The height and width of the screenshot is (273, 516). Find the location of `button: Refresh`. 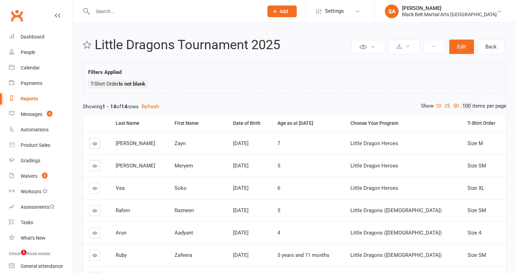

button: Refresh is located at coordinates (150, 107).